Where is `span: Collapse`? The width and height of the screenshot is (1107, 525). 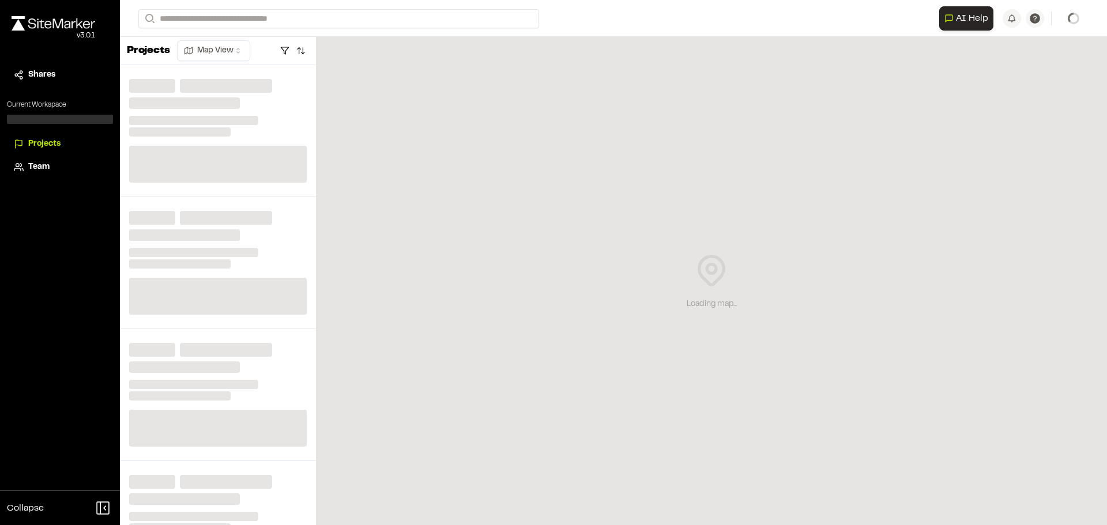
span: Collapse is located at coordinates (25, 508).